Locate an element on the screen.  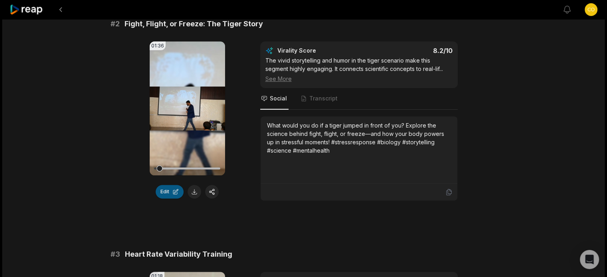
span: # 3 is located at coordinates (115, 255).